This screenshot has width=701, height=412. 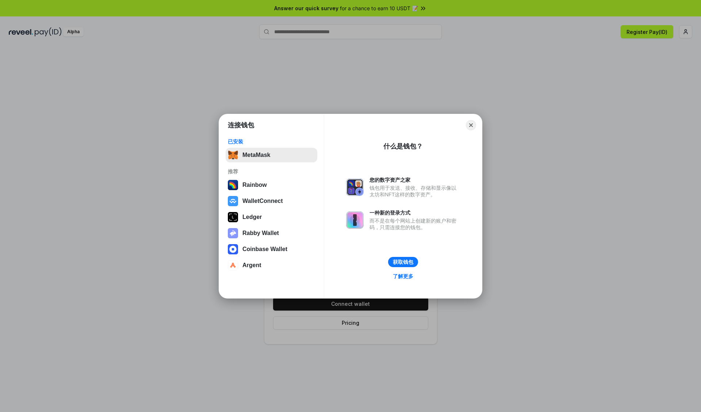 I want to click on button: Argent, so click(x=271, y=265).